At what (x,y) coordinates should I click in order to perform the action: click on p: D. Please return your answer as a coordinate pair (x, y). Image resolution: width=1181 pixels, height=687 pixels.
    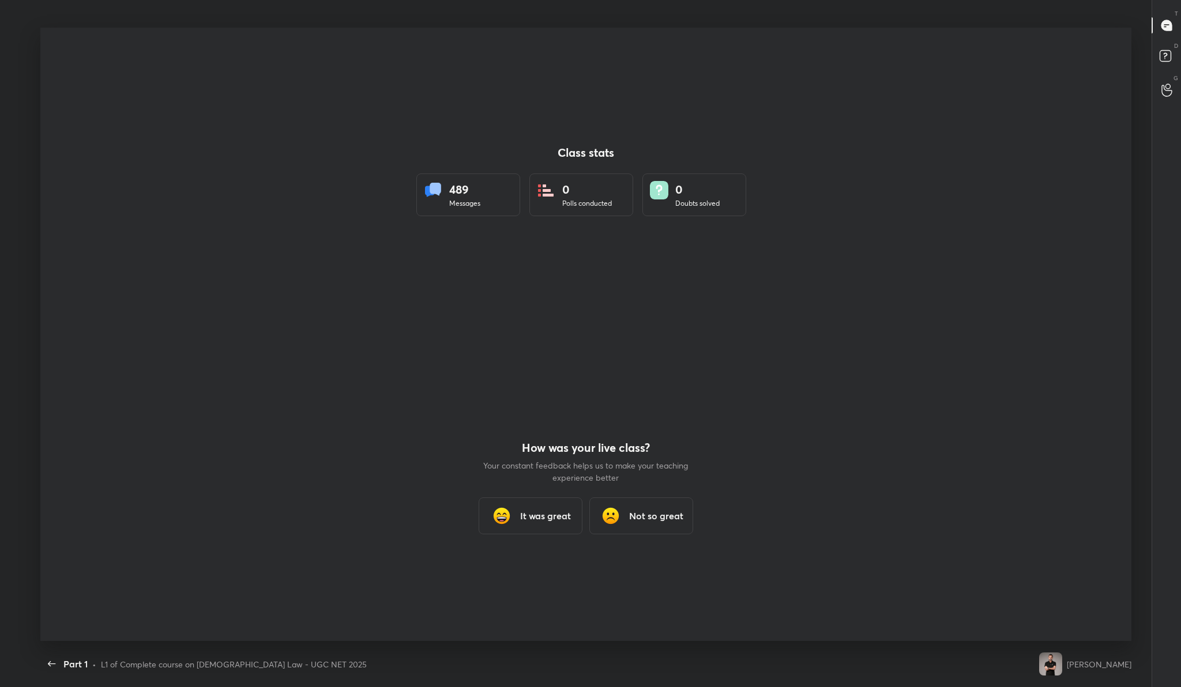
    Looking at the image, I should click on (1176, 46).